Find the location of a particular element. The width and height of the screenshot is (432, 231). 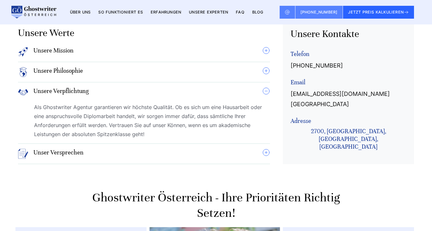

a: Erfahrungen is located at coordinates (166, 12).